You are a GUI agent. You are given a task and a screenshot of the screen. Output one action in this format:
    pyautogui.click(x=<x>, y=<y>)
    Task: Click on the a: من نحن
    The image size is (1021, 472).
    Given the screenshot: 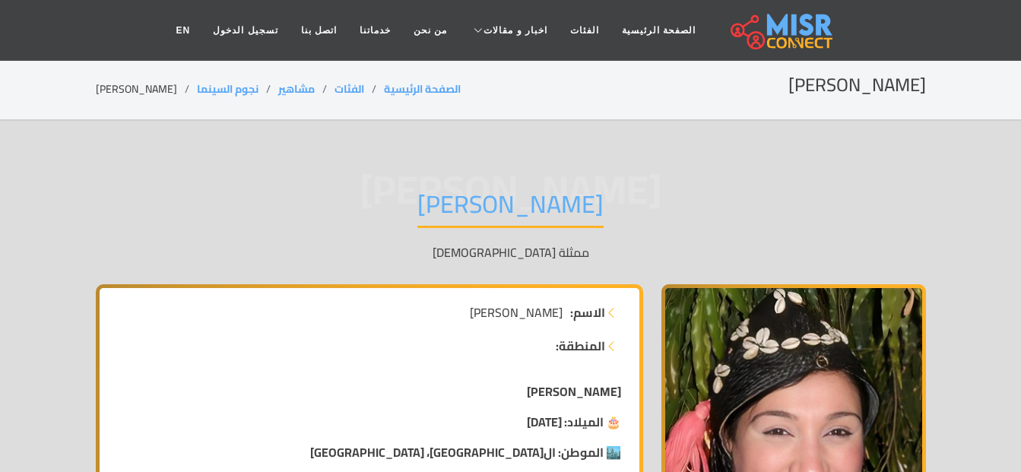 What is the action you would take?
    pyautogui.click(x=431, y=30)
    